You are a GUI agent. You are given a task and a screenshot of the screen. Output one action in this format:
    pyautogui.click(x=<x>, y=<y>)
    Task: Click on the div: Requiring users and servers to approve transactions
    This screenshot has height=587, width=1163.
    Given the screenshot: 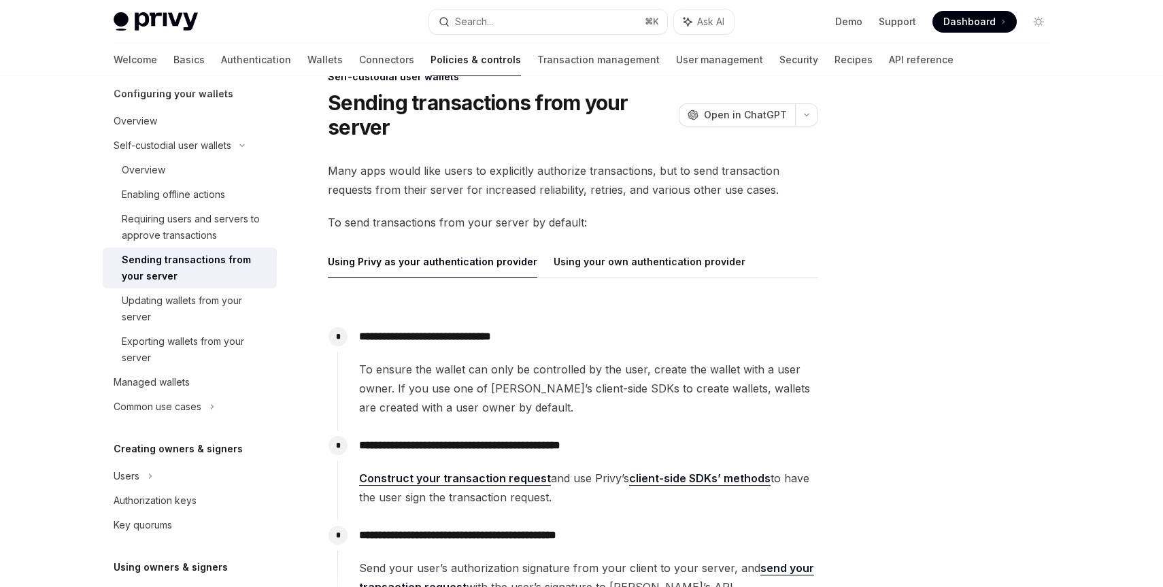 What is the action you would take?
    pyautogui.click(x=195, y=227)
    